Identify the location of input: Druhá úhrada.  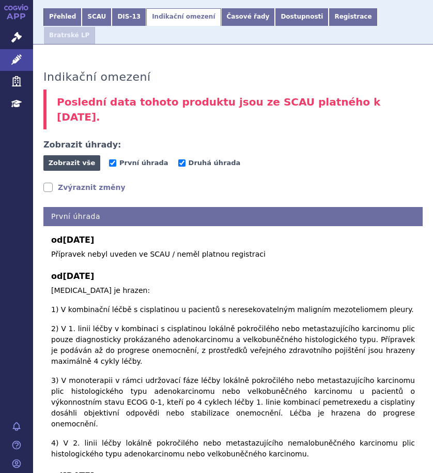
(182, 163).